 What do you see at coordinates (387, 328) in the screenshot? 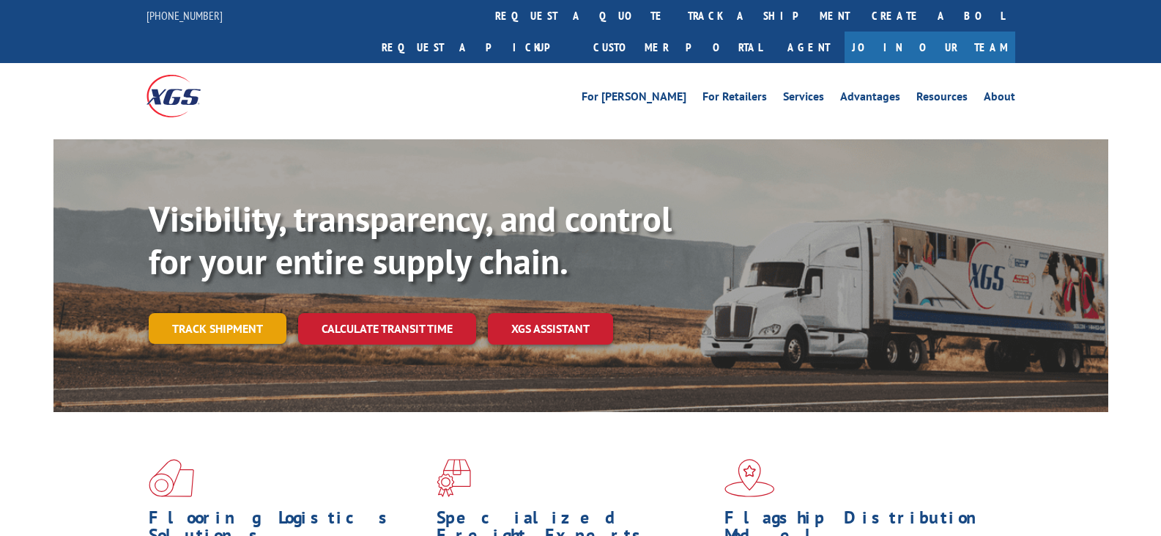
I see `a: Calculate transit time` at bounding box center [387, 328].